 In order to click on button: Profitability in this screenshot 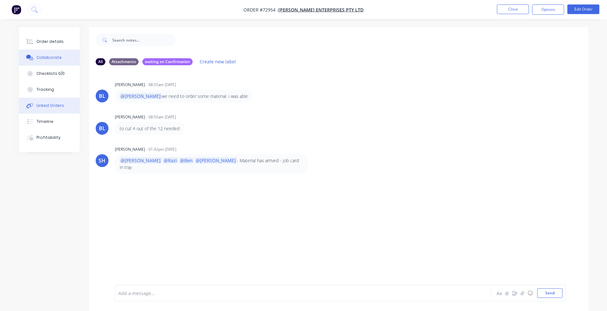, I will do `click(49, 138)`.